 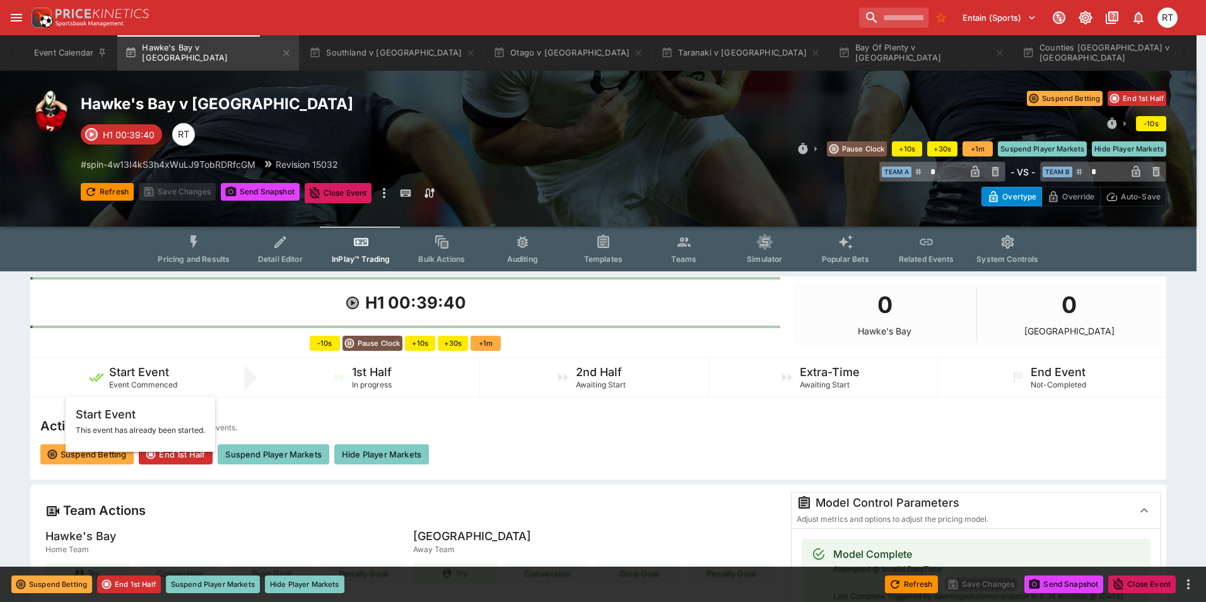 I want to click on span: Related Events, so click(x=926, y=259).